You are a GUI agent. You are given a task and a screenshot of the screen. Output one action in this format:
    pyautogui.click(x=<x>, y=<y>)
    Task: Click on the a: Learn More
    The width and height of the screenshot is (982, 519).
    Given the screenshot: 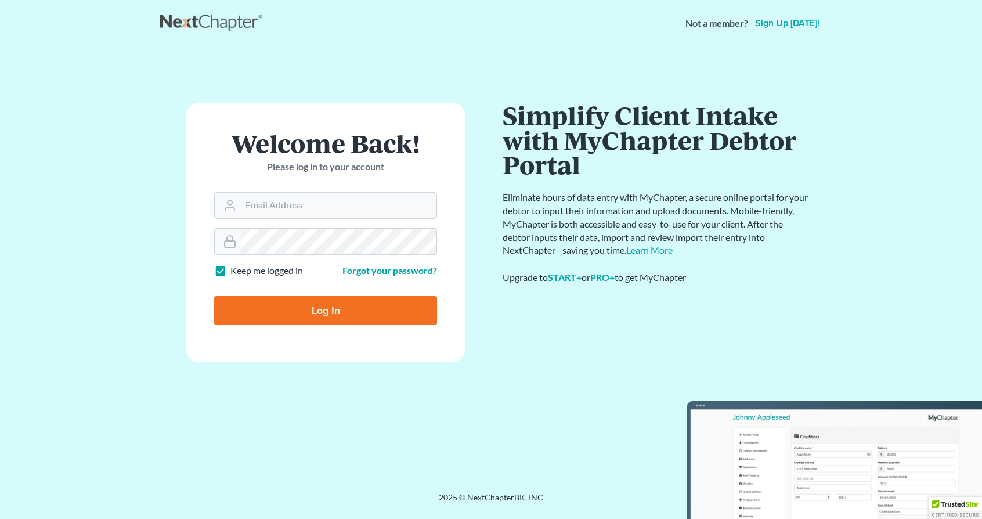 What is the action you would take?
    pyautogui.click(x=650, y=250)
    